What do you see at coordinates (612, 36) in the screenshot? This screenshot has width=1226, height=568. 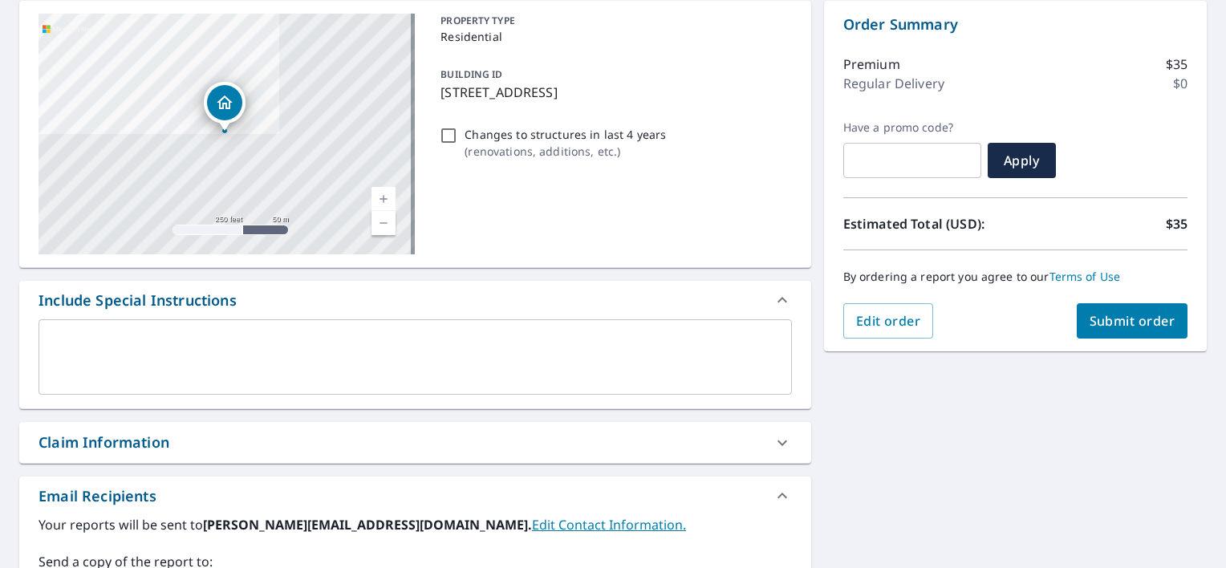 I see `p: Residential` at bounding box center [612, 36].